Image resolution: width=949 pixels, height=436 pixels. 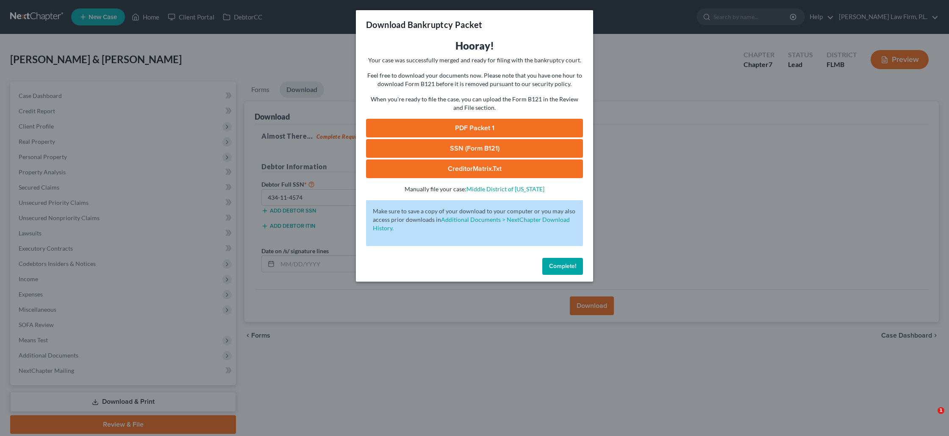 What do you see at coordinates (475, 46) in the screenshot?
I see `h3: Hooray!` at bounding box center [475, 46].